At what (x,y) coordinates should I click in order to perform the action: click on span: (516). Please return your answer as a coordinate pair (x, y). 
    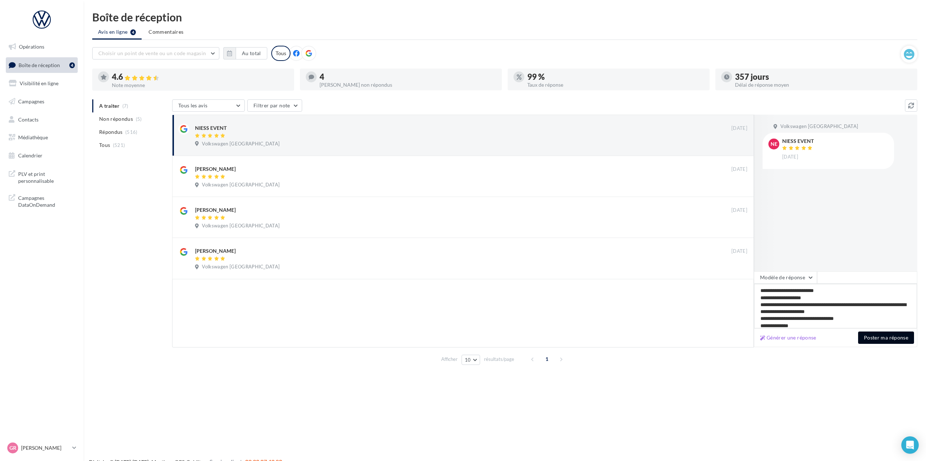
    Looking at the image, I should click on (131, 132).